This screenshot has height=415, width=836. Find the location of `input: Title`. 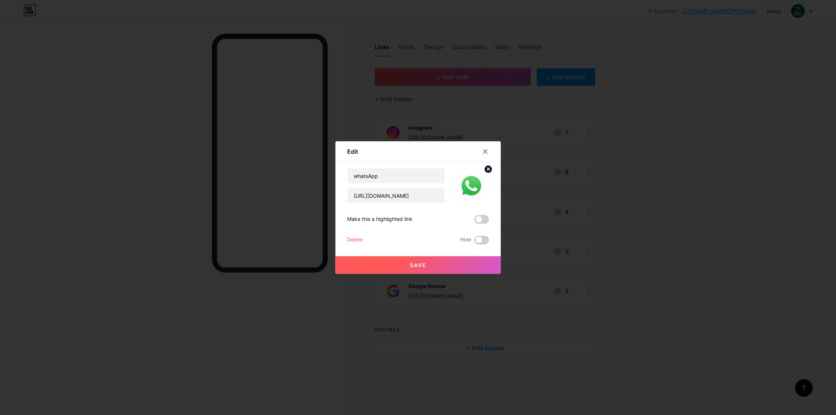

input: Title is located at coordinates (396, 176).